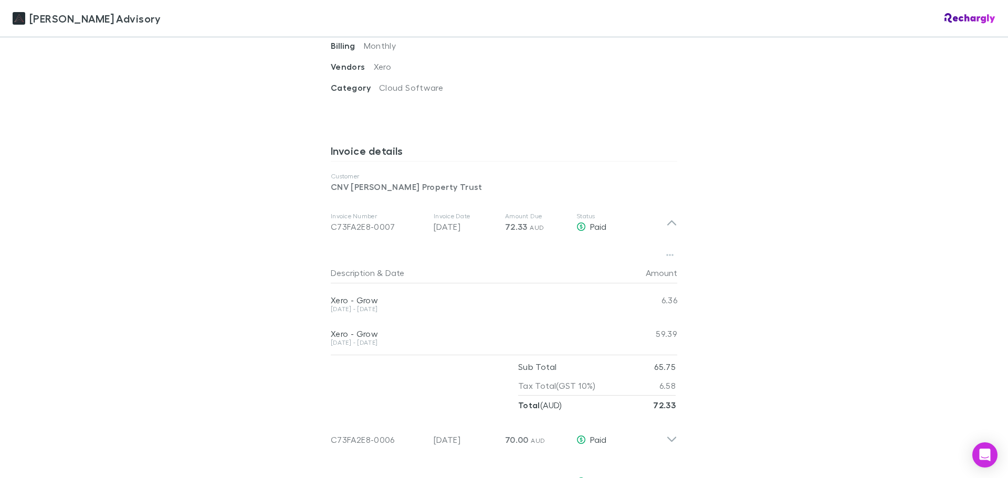 Image resolution: width=1008 pixels, height=478 pixels. I want to click on p: Invoice Date, so click(465, 216).